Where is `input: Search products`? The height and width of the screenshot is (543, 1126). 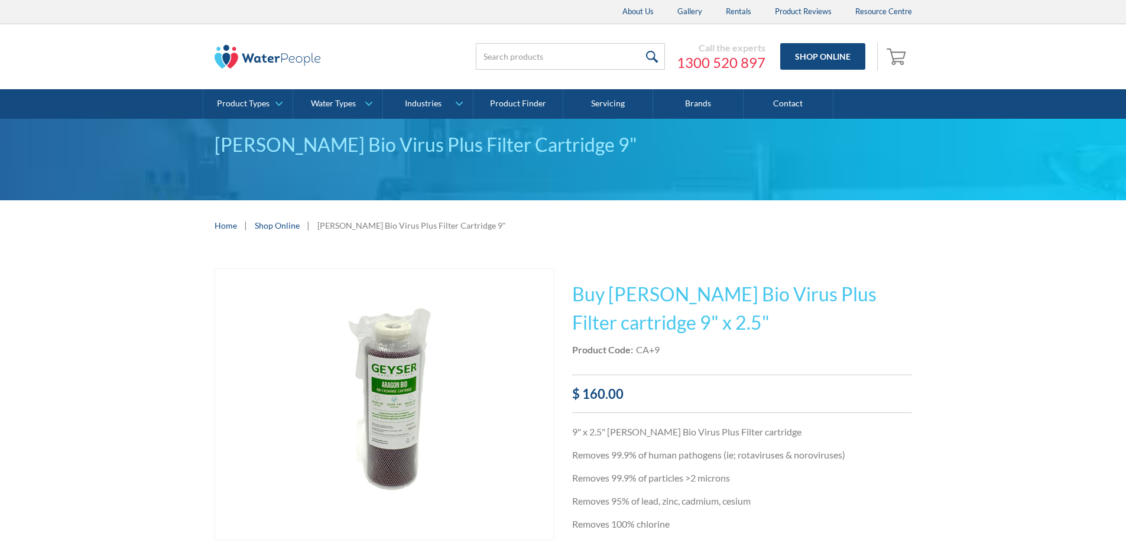 input: Search products is located at coordinates (570, 56).